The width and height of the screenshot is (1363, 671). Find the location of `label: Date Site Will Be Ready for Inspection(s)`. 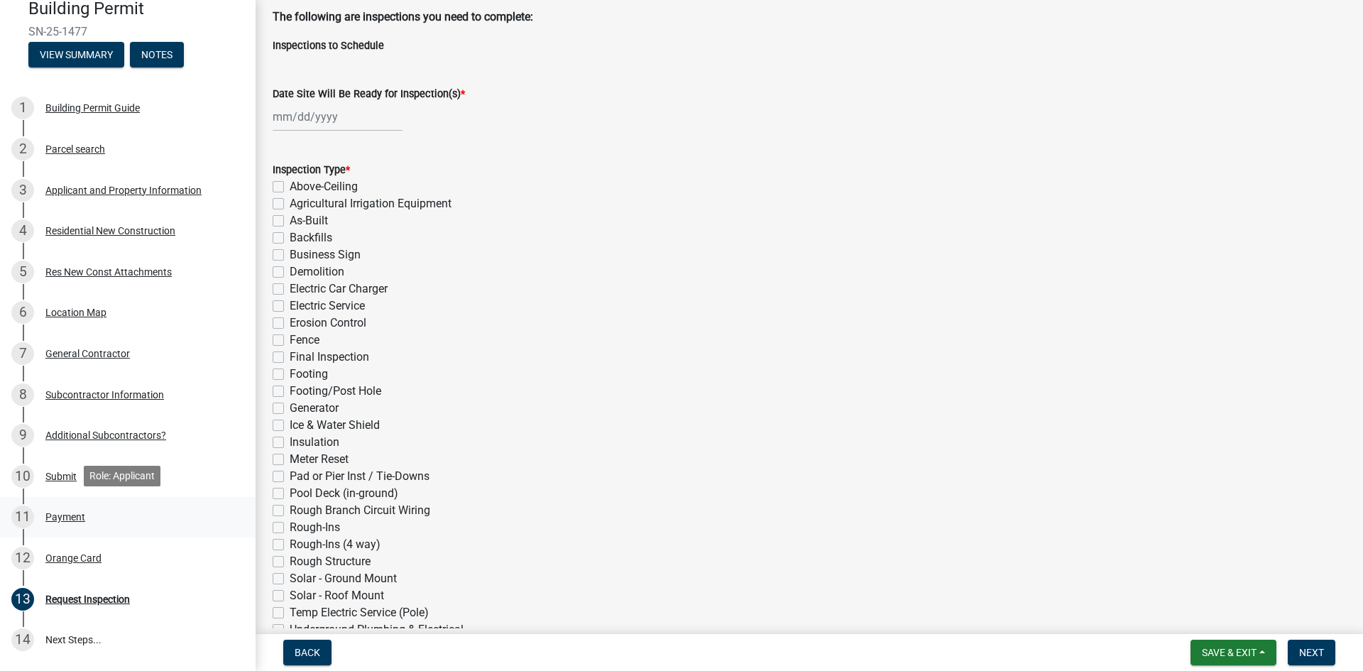

label: Date Site Will Be Ready for Inspection(s) is located at coordinates (369, 94).